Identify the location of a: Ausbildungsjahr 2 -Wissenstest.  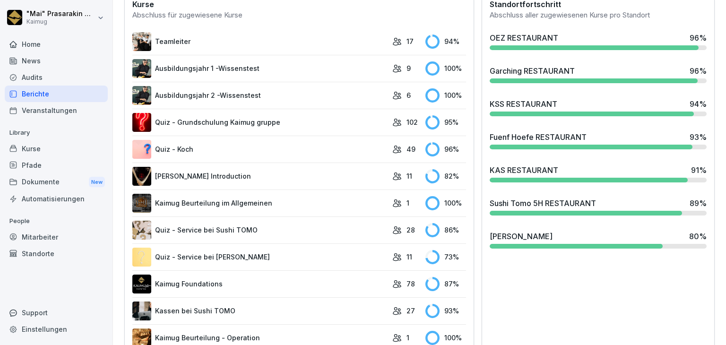
(260, 96).